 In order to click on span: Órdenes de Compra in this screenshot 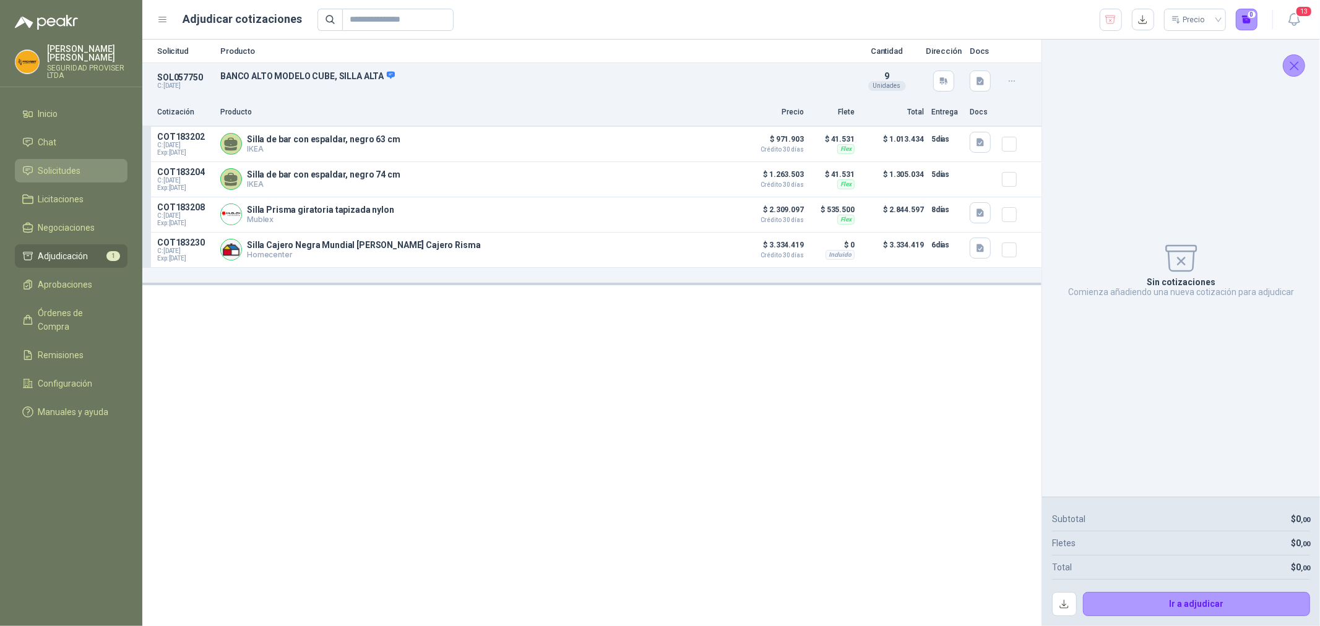, I will do `click(77, 320)`.